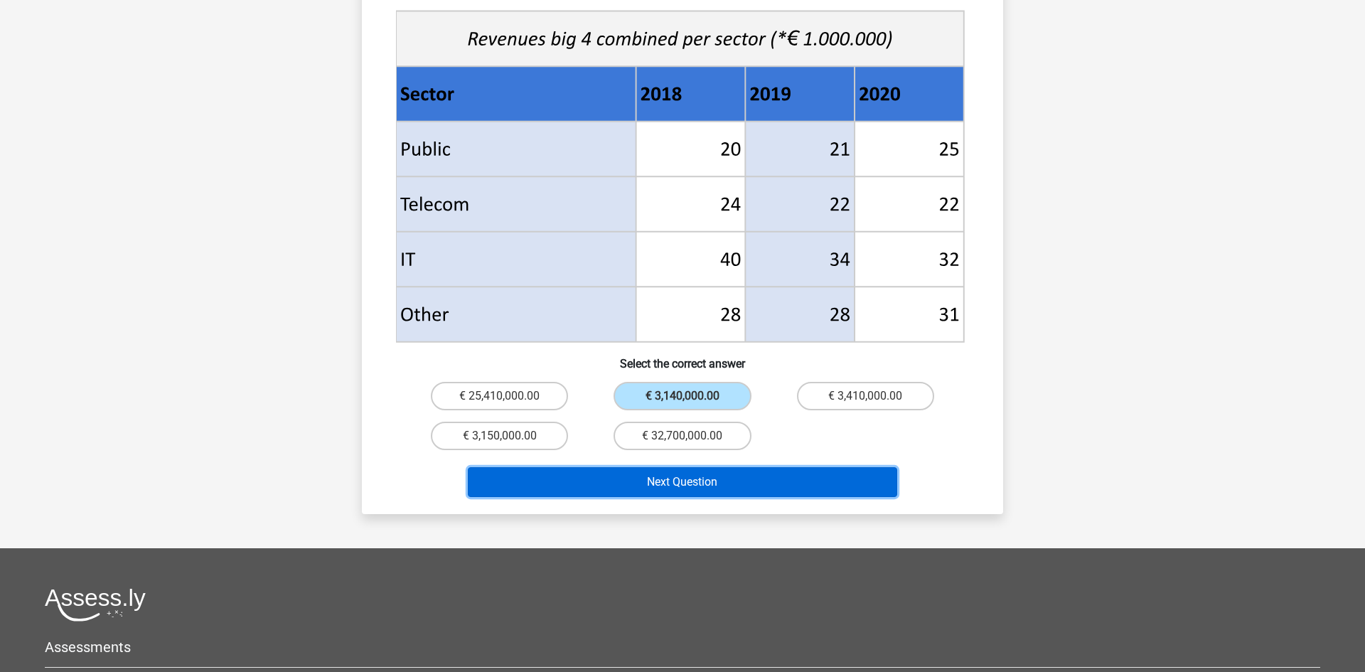  What do you see at coordinates (499, 396) in the screenshot?
I see `label: € 25,410,000.00` at bounding box center [499, 396].